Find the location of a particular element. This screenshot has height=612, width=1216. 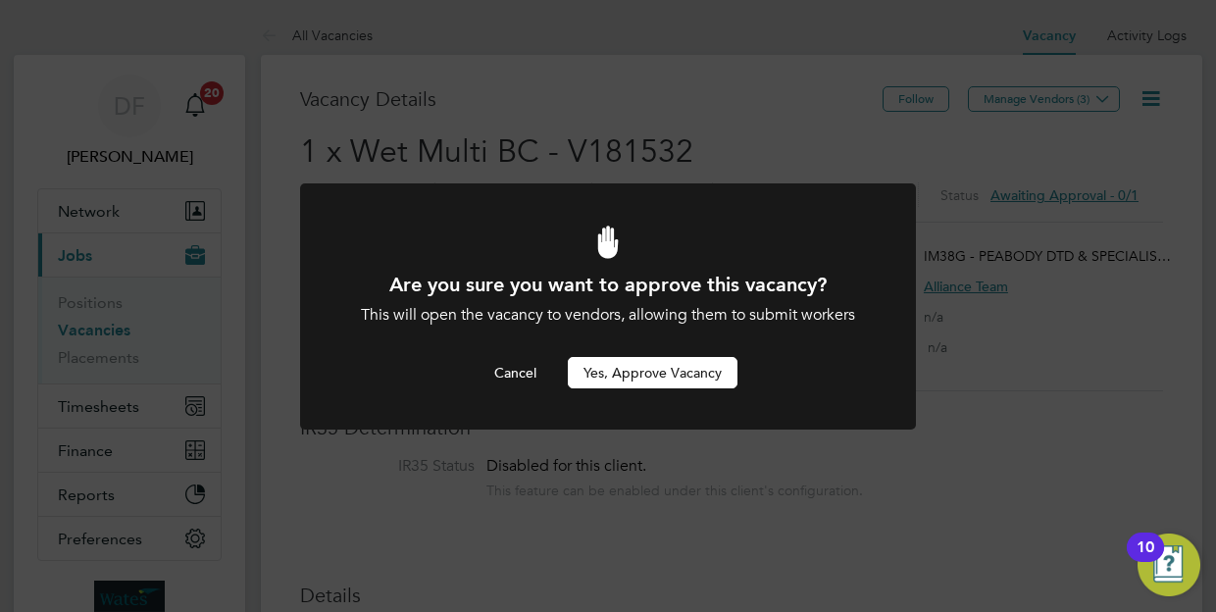

div: 10 is located at coordinates (1145, 560).